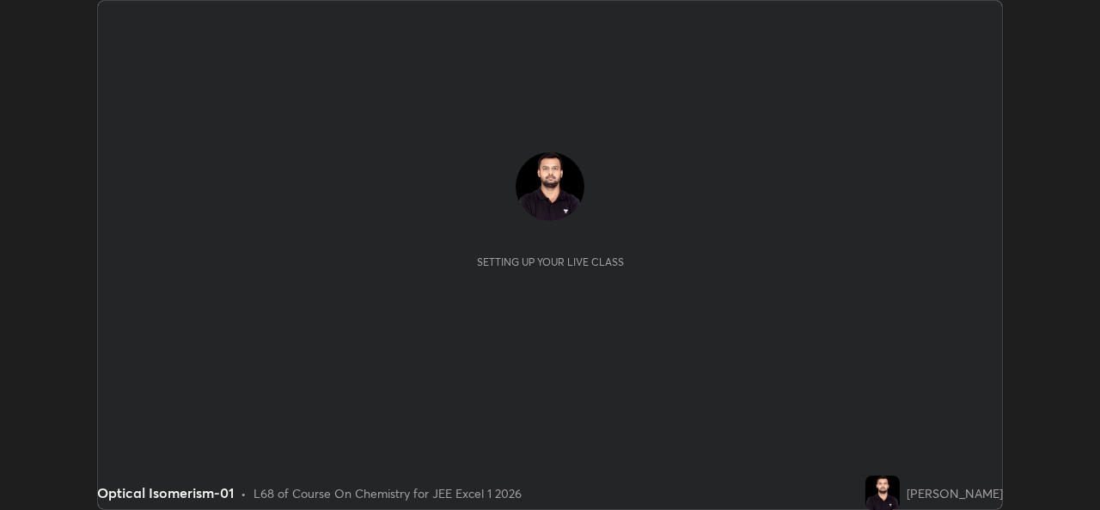 The height and width of the screenshot is (510, 1100). What do you see at coordinates (388, 492) in the screenshot?
I see `div: L68 of Course On Chemistry for JEE Excel 1 2026` at bounding box center [388, 492].